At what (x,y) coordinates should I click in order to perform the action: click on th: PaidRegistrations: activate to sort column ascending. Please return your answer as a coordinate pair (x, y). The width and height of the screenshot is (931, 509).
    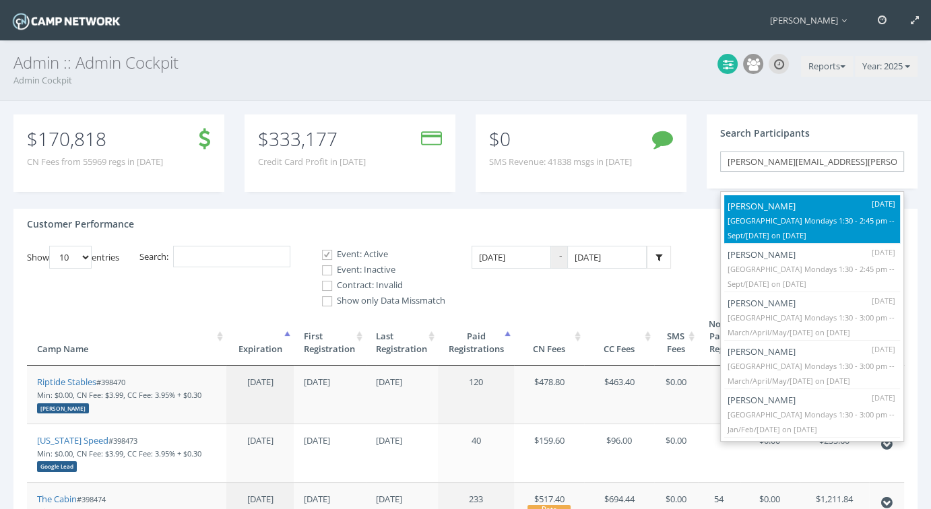
    Looking at the image, I should click on (476, 337).